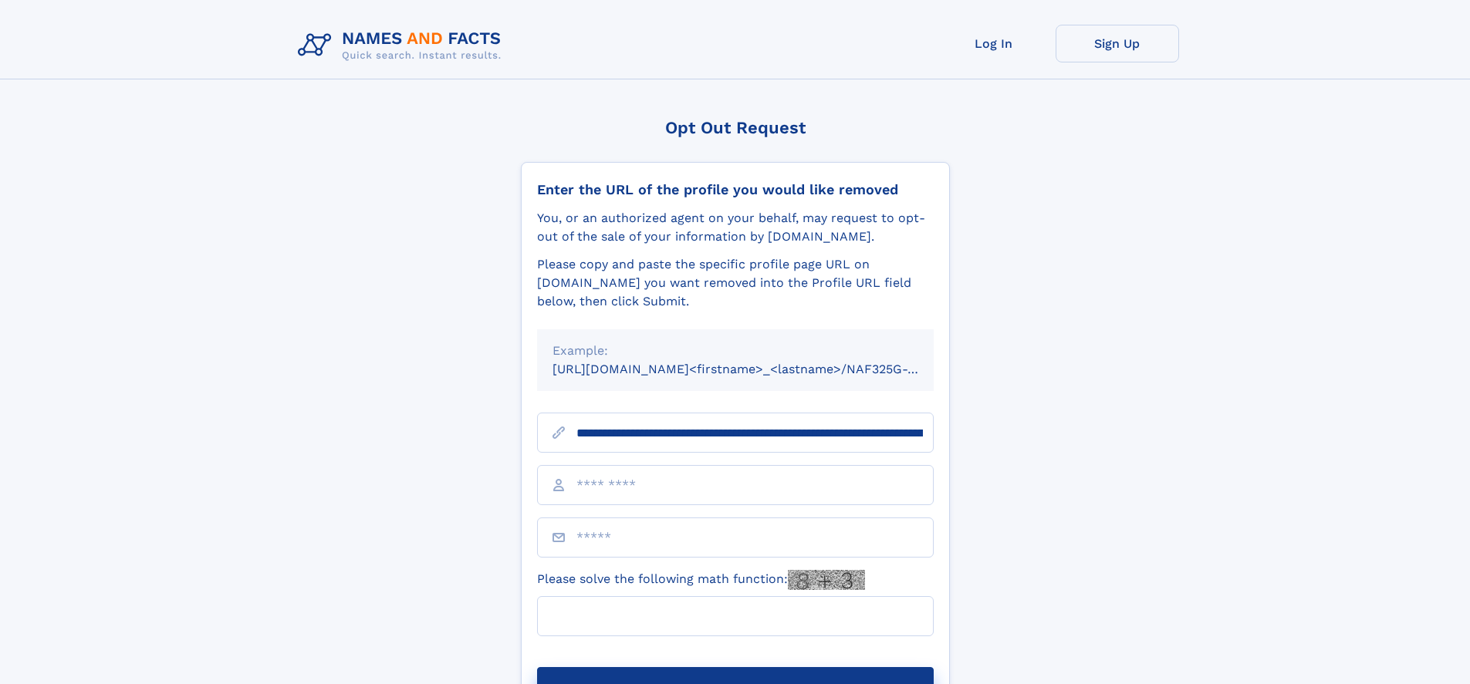 The image size is (1470, 684). I want to click on a: Sign Up, so click(1117, 43).